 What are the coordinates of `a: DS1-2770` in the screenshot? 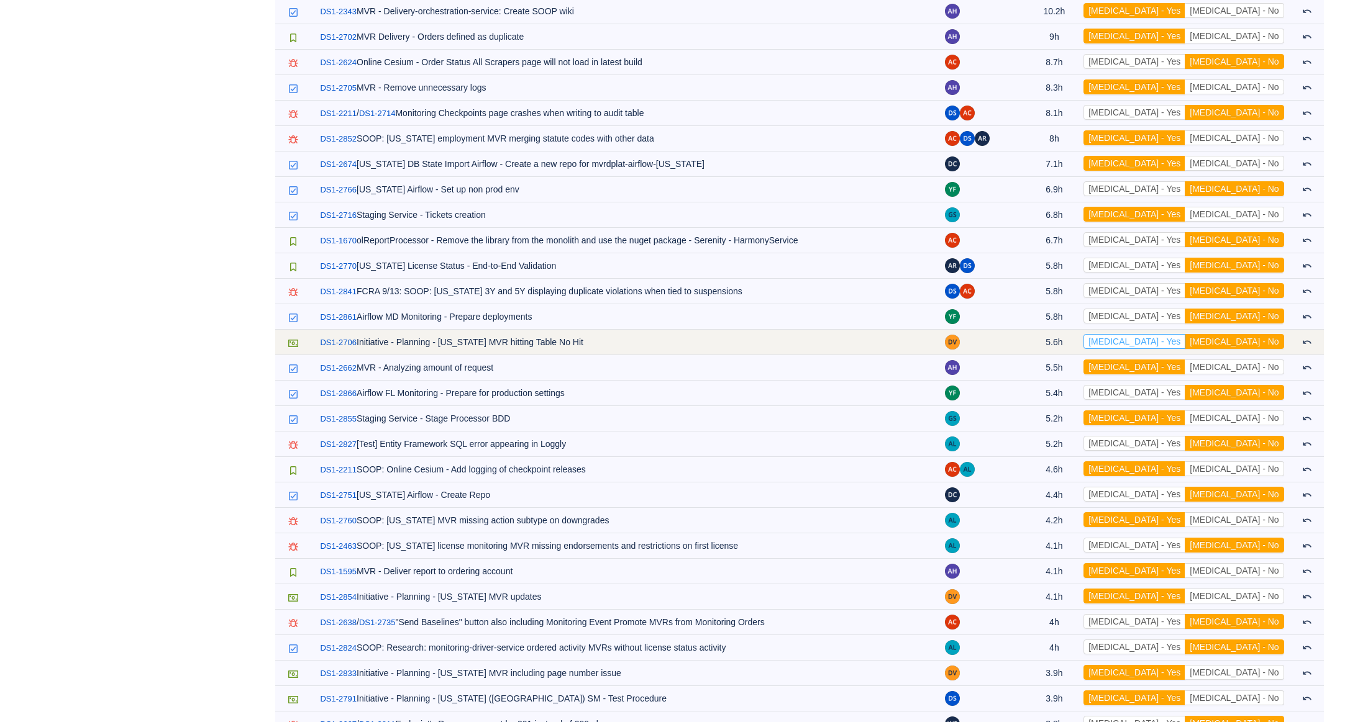 It's located at (338, 266).